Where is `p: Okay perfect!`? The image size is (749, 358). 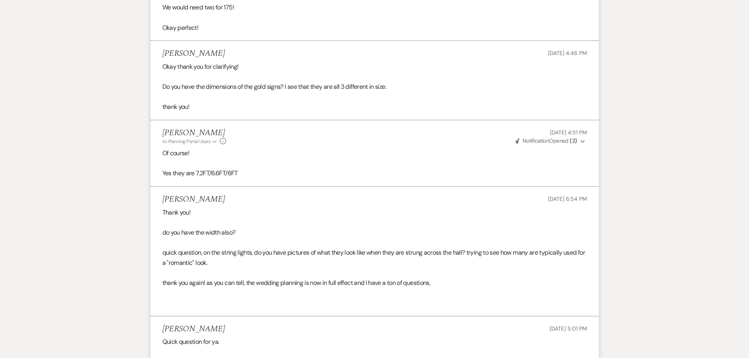 p: Okay perfect! is located at coordinates (375, 28).